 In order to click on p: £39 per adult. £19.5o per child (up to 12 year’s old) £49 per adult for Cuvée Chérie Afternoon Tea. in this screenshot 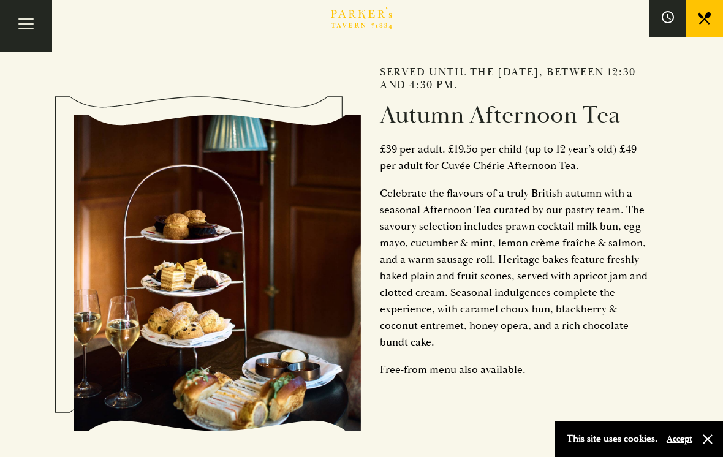, I will do `click(514, 157)`.